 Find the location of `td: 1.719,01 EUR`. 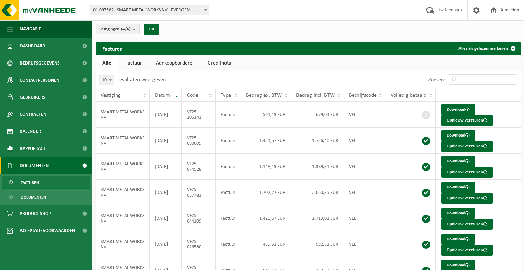

td: 1.719,01 EUR is located at coordinates (317, 218).